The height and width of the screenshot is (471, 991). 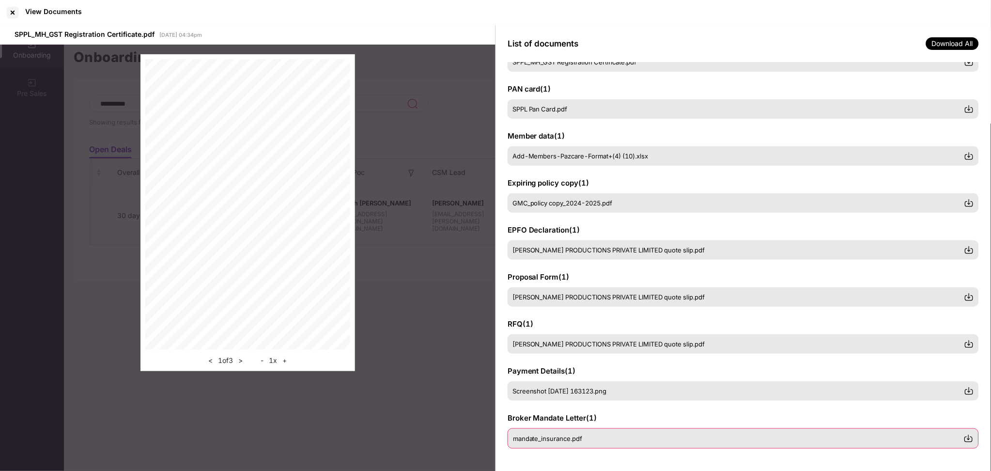 I want to click on span: SPPL Pan Card.pdf, so click(x=540, y=109).